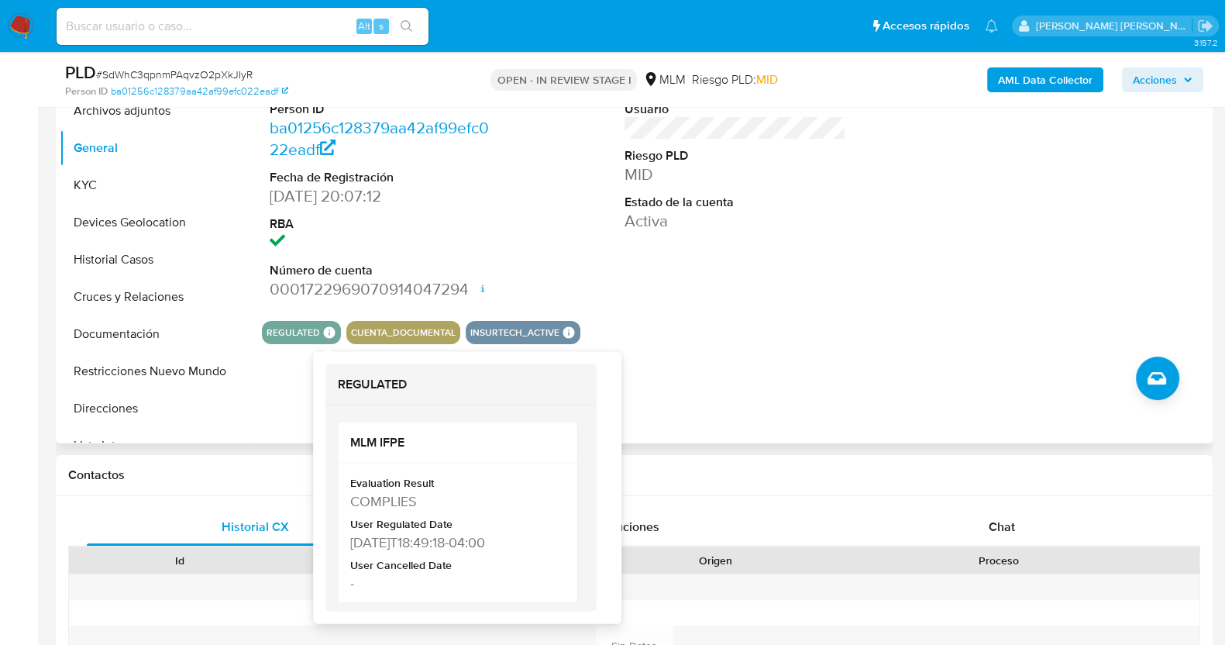 This screenshot has width=1225, height=645. What do you see at coordinates (380, 289) in the screenshot?
I see `dd: 0001722969070914047294` at bounding box center [380, 289].